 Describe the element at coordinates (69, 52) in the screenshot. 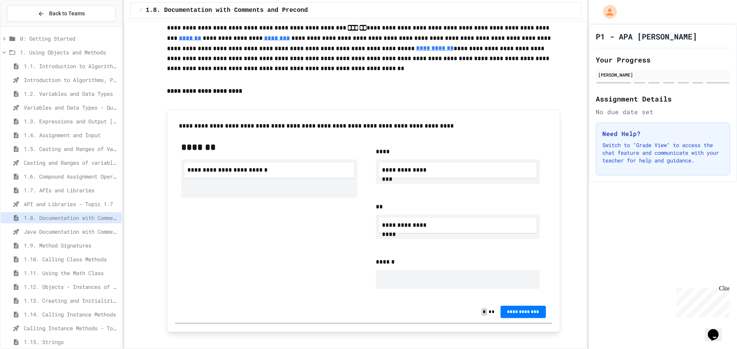

I see `span: 1. Using Objects and Methods` at that location.